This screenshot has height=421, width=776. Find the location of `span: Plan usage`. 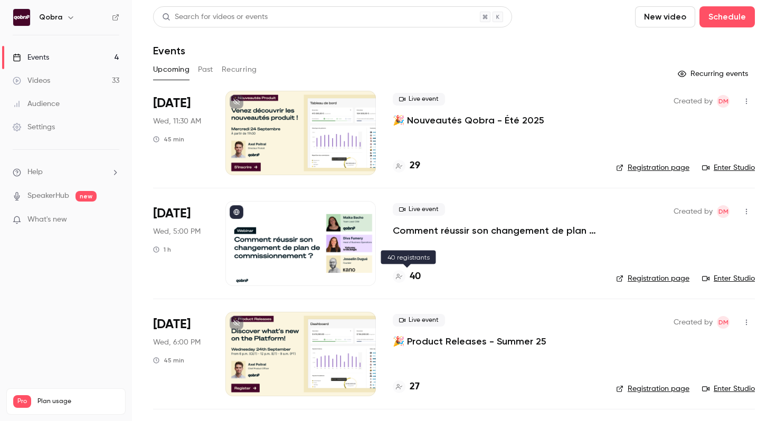

span: Plan usage is located at coordinates (78, 402).